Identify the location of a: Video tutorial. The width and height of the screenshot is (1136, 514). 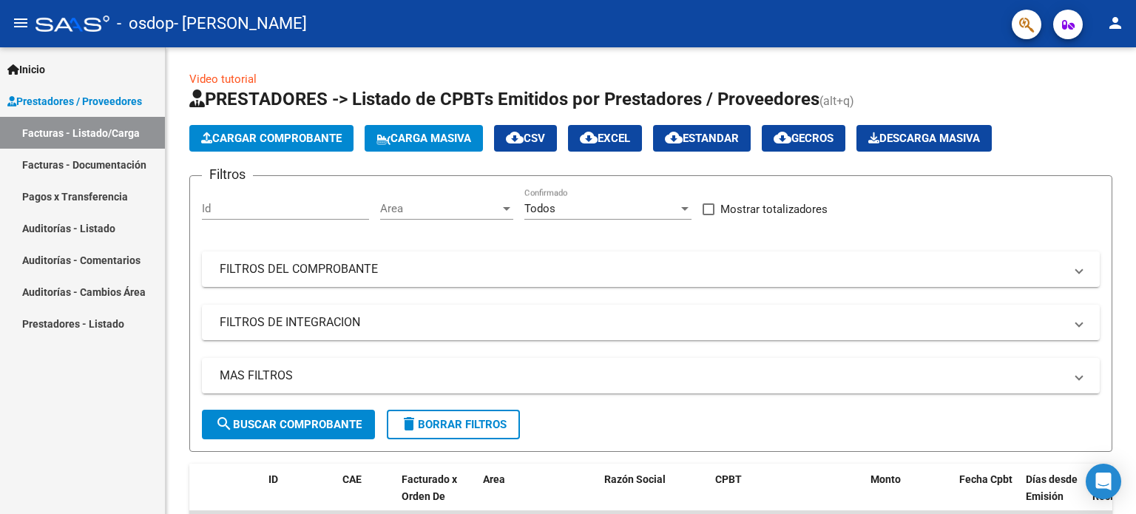
(223, 79).